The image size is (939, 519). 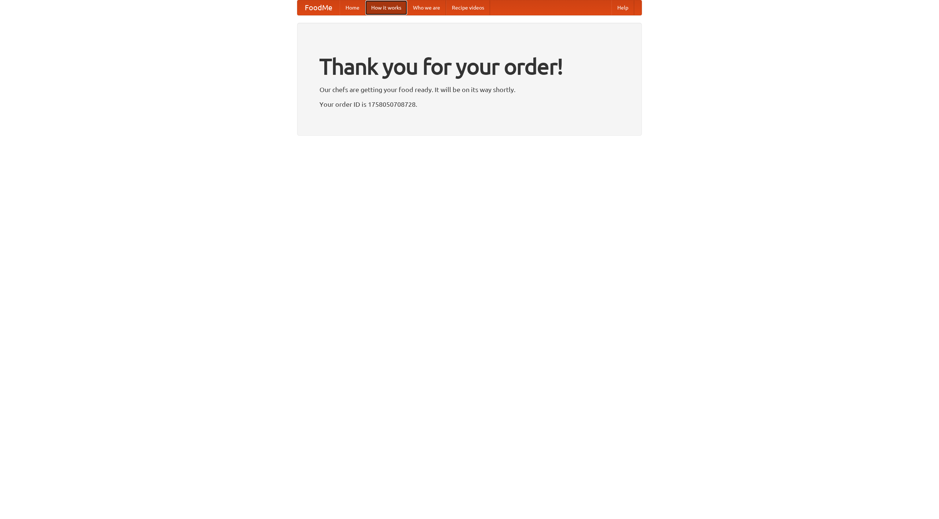 What do you see at coordinates (623, 8) in the screenshot?
I see `a: Help` at bounding box center [623, 8].